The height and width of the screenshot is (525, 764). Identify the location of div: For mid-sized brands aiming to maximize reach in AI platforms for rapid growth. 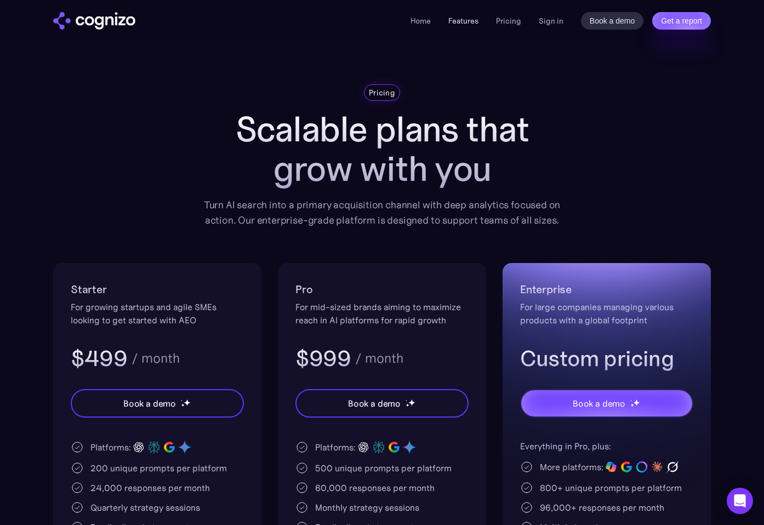
(382, 314).